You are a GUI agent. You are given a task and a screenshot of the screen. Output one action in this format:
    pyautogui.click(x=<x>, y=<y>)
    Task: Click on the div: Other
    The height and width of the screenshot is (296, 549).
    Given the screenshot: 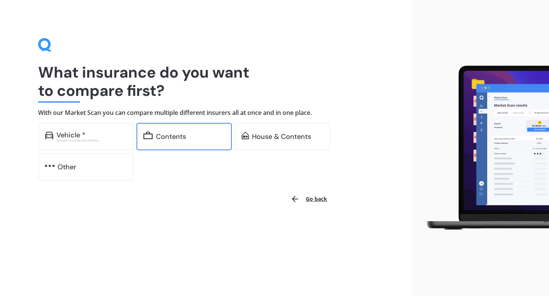 What is the action you would take?
    pyautogui.click(x=67, y=167)
    